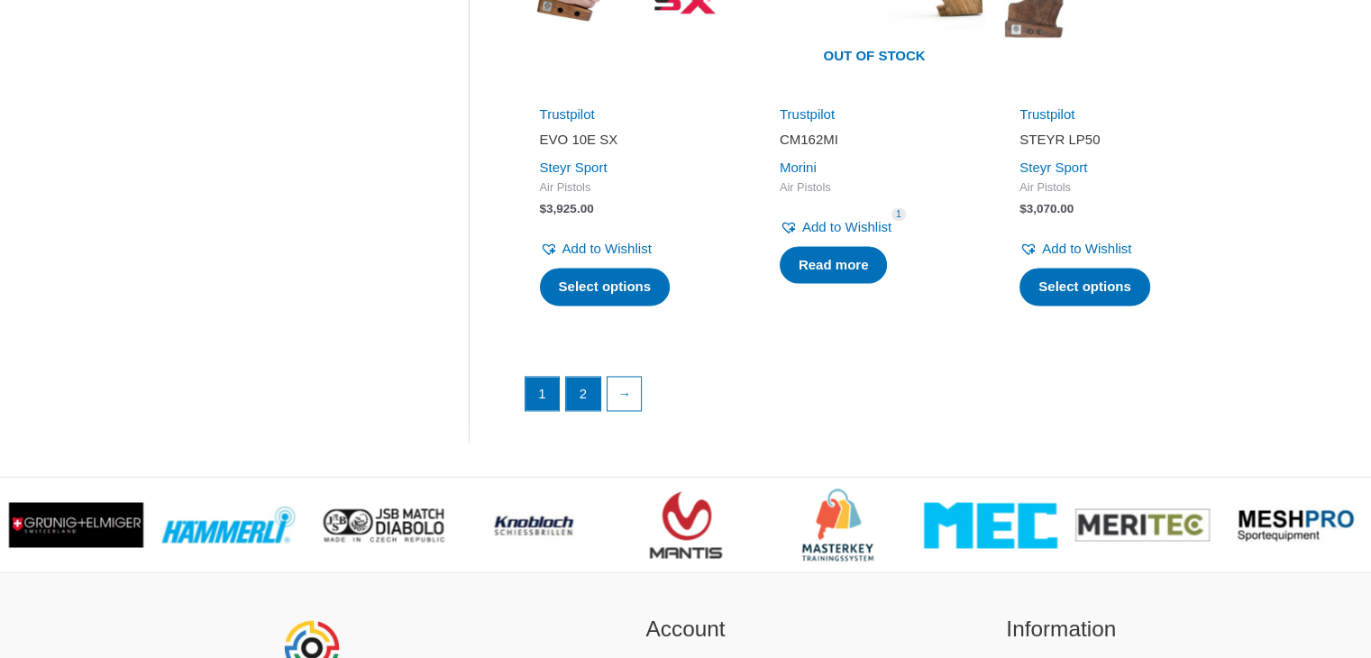 This screenshot has height=658, width=1371. What do you see at coordinates (685, 629) in the screenshot?
I see `h2: Account` at bounding box center [685, 629].